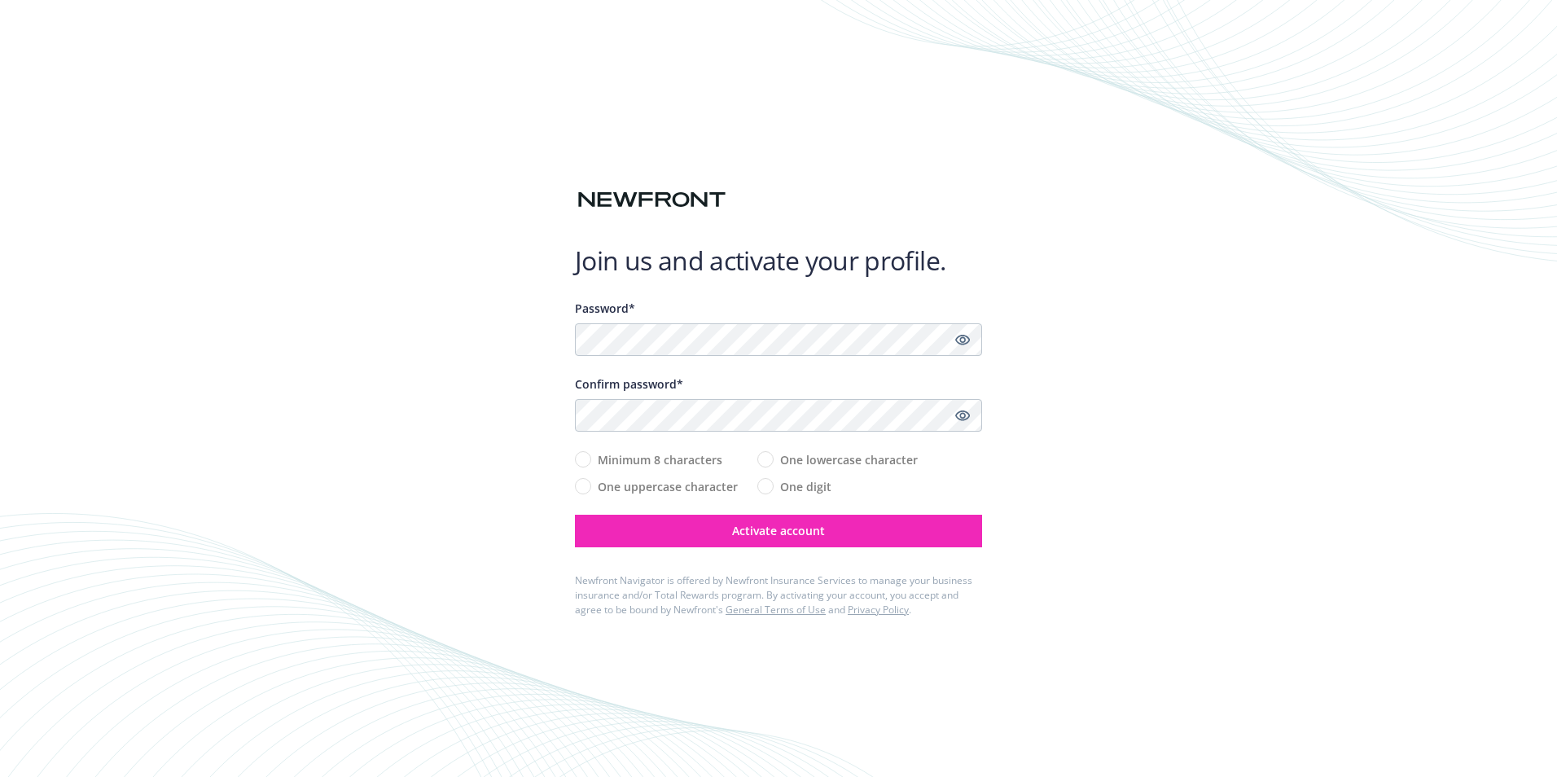  Describe the element at coordinates (805, 486) in the screenshot. I see `span: One digit` at that location.